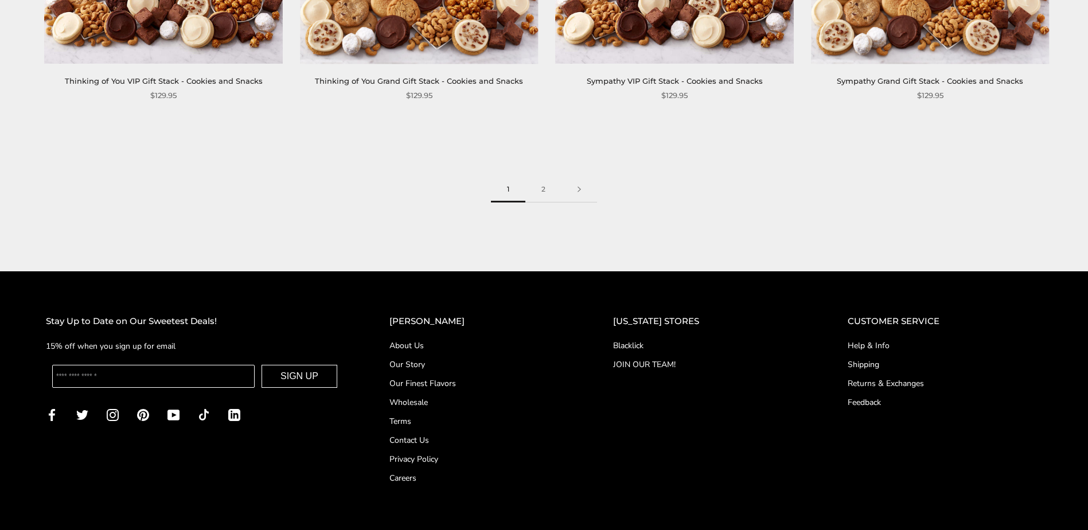  Describe the element at coordinates (929, 81) in the screenshot. I see `a: Sympathy Grand Gift Stack - Cookies and Snacks` at that location.